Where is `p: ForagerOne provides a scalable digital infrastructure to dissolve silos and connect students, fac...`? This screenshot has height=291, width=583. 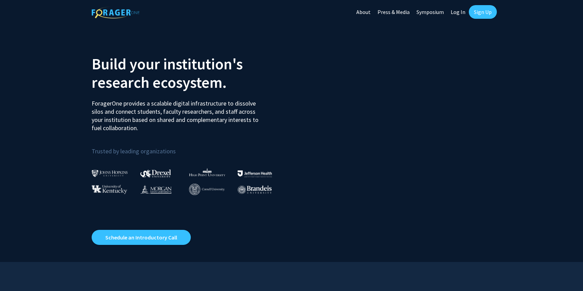
p: ForagerOne provides a scalable digital infrastructure to dissolve silos and connect students, fac... is located at coordinates (178, 113).